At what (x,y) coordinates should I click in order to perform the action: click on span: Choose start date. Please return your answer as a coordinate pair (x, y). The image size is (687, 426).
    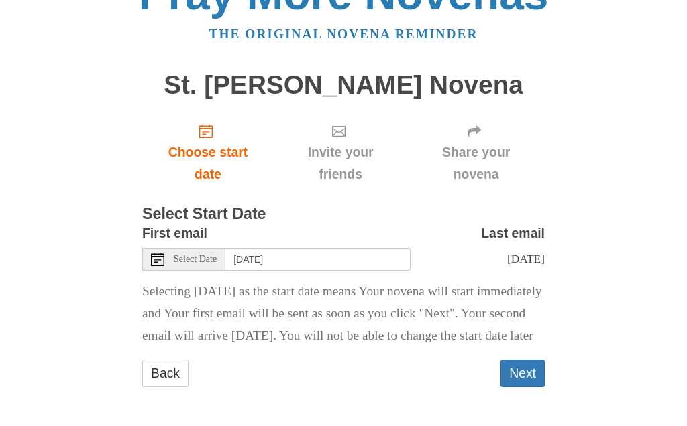
    Looking at the image, I should click on (208, 164).